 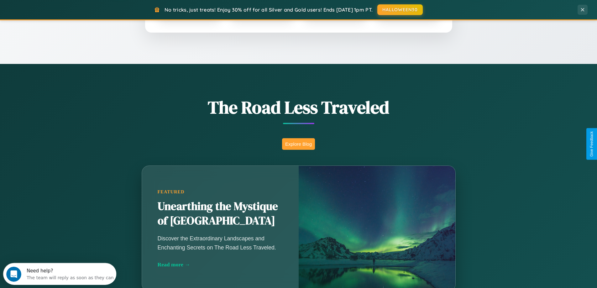 What do you see at coordinates (67, 8) in the screenshot?
I see `div: Need help?` at bounding box center [67, 8].